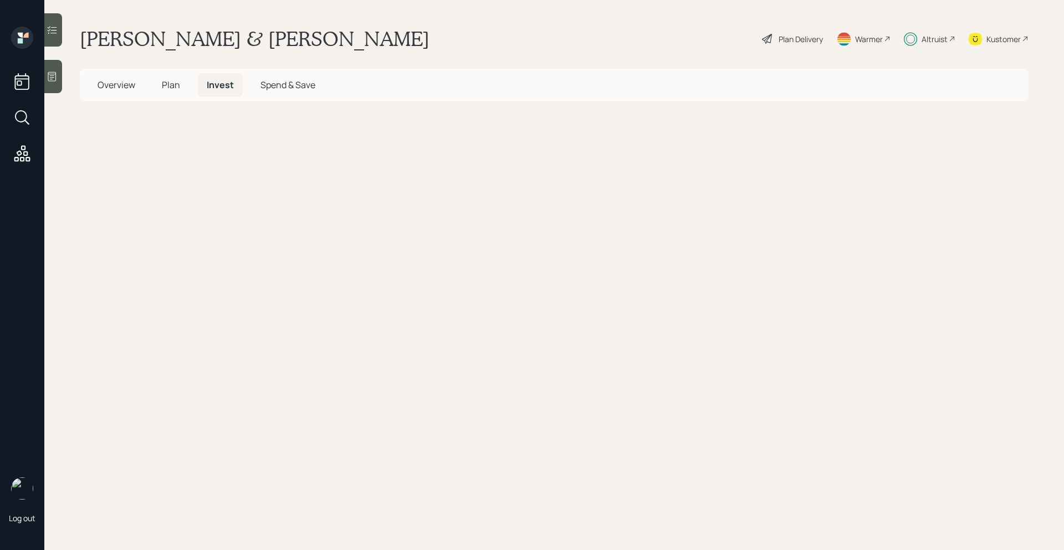 This screenshot has width=1064, height=550. Describe the element at coordinates (1003, 39) in the screenshot. I see `div: Kustomer` at that location.